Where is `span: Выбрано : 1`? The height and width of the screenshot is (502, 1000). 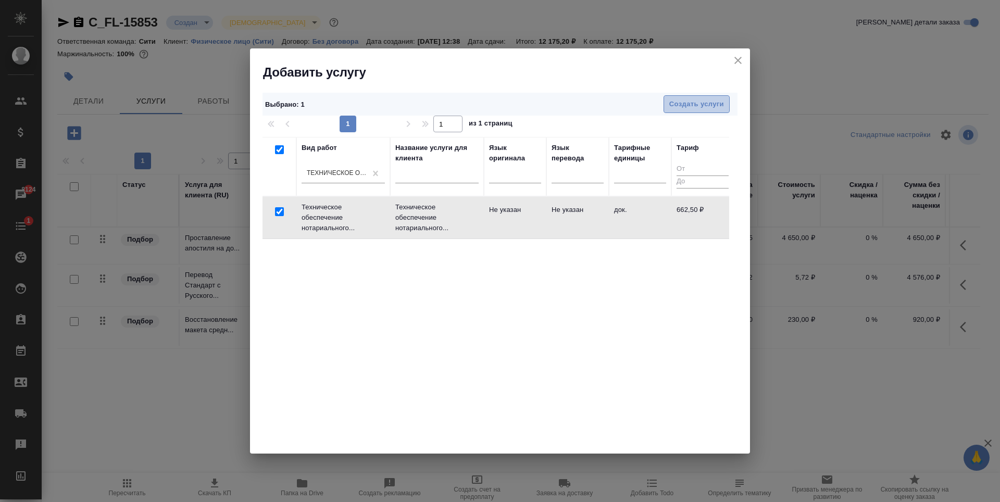
span: Выбрано : 1 is located at coordinates (285, 104).